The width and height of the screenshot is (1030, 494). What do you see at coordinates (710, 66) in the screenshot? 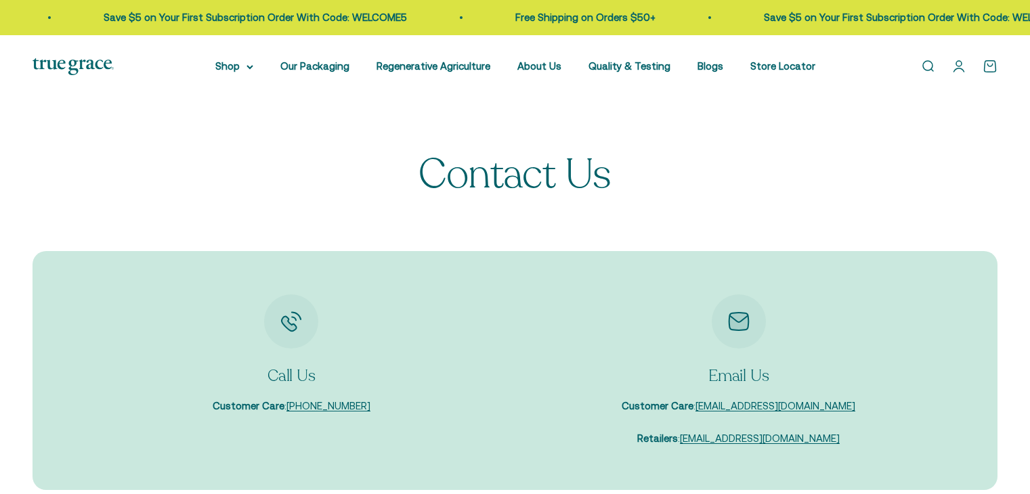
I see `a: Blogs` at bounding box center [710, 66].